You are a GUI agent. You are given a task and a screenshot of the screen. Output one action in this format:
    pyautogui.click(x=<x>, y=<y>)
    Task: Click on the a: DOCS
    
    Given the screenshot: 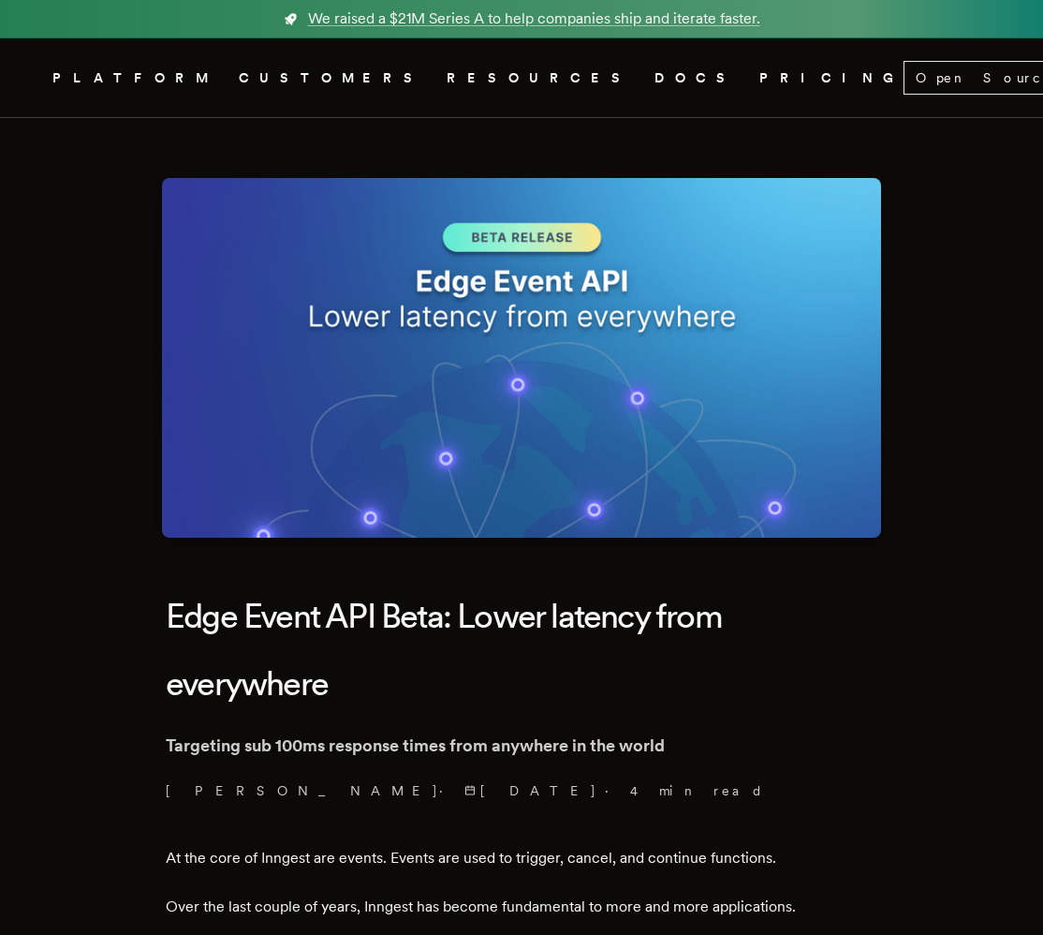 What is the action you would take?
    pyautogui.click(x=696, y=78)
    